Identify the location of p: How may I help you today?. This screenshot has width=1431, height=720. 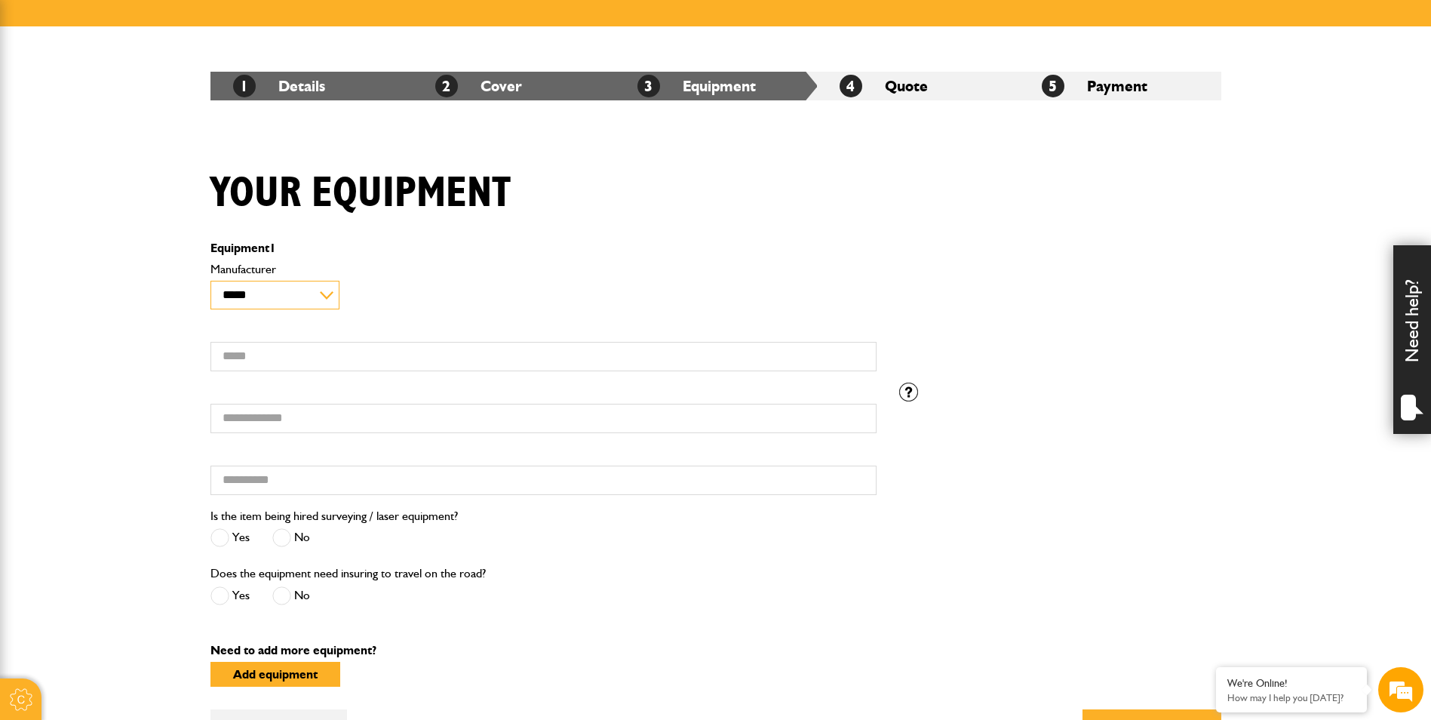
(1292, 697).